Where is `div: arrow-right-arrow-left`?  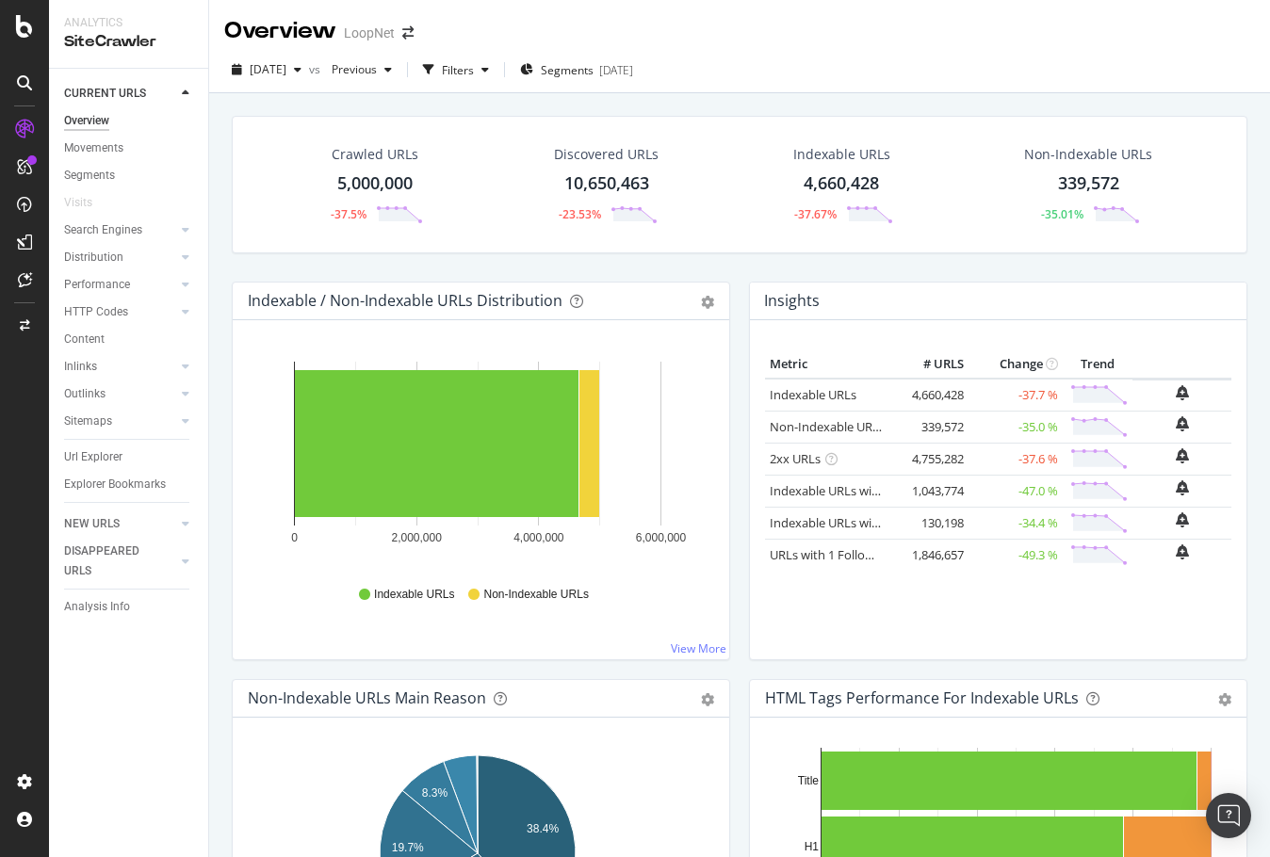 div: arrow-right-arrow-left is located at coordinates (408, 33).